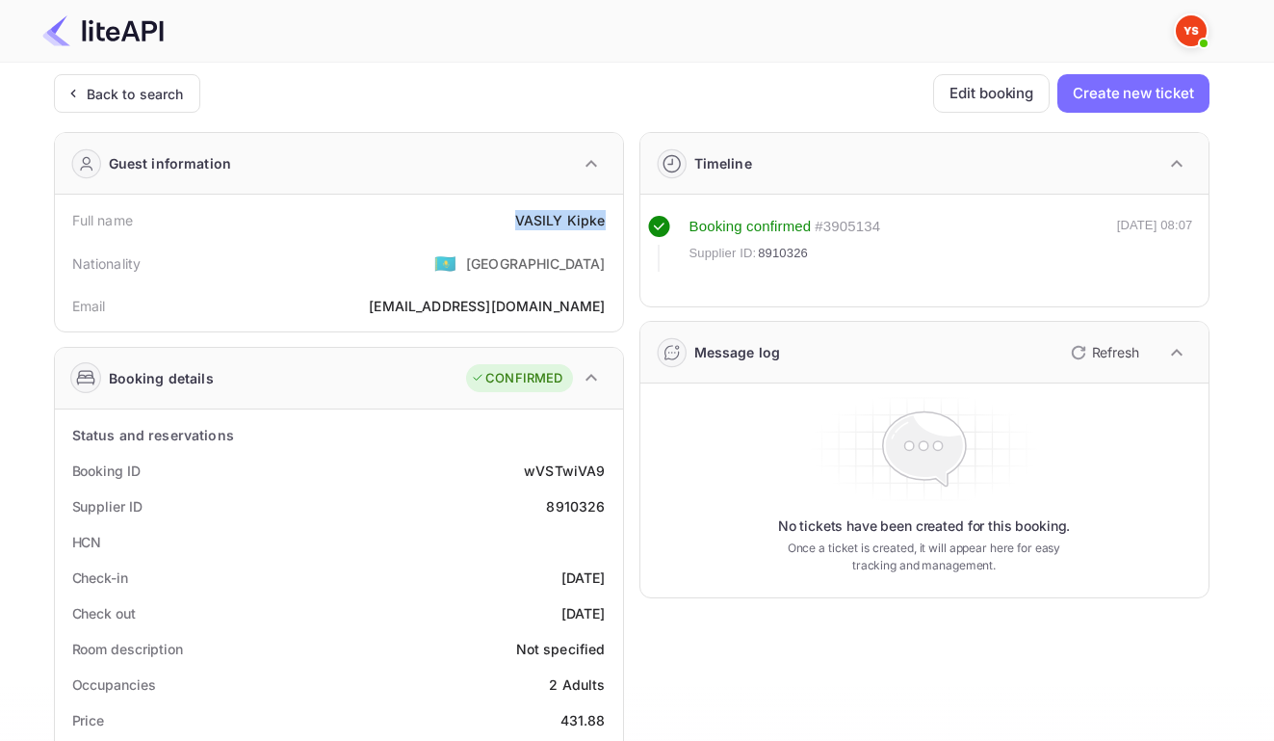 Image resolution: width=1274 pixels, height=741 pixels. Describe the element at coordinates (561, 648) in the screenshot. I see `div: Not specified` at that location.